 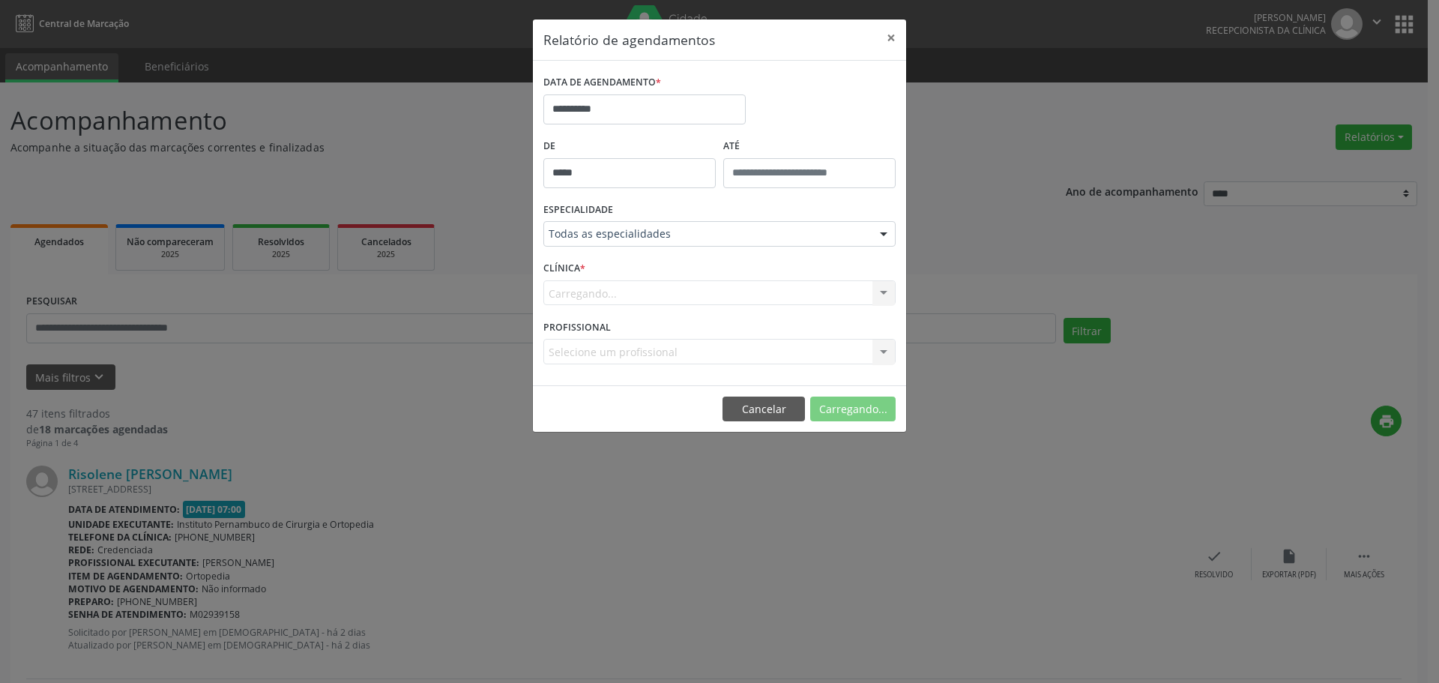 What do you see at coordinates (629, 40) in the screenshot?
I see `h5: Relatório de agendamentos` at bounding box center [629, 40].